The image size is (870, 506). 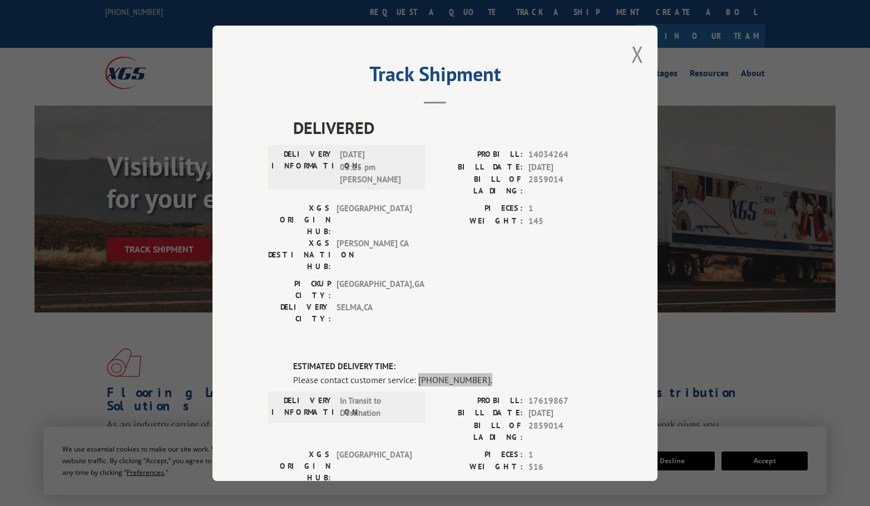 I want to click on span: 17619867, so click(x=565, y=401).